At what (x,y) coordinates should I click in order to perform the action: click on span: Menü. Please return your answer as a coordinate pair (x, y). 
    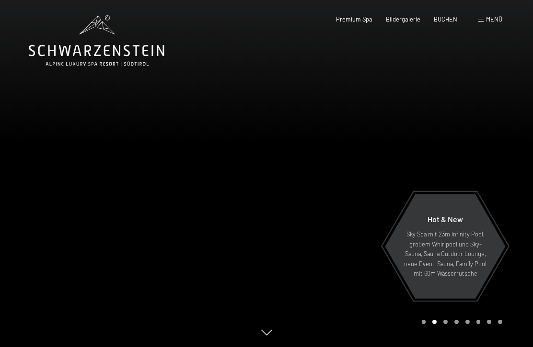
    Looking at the image, I should click on (494, 19).